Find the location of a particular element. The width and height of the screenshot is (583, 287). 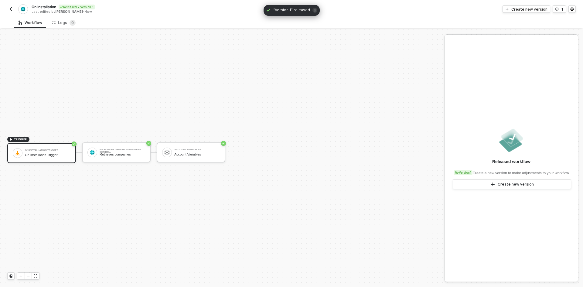

div: Retrieves companies is located at coordinates (122, 154).